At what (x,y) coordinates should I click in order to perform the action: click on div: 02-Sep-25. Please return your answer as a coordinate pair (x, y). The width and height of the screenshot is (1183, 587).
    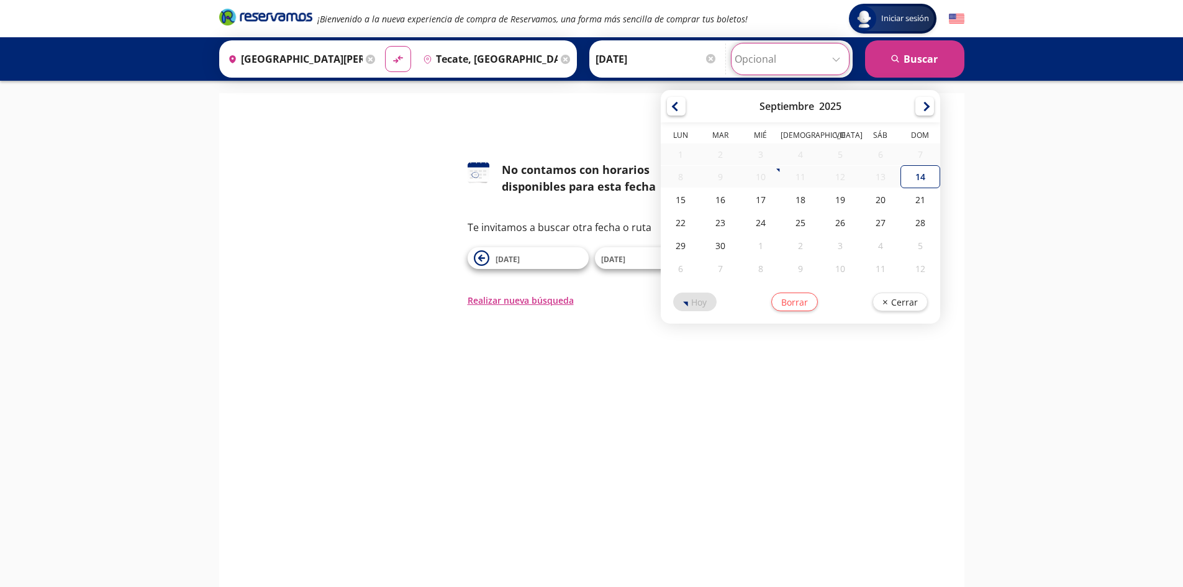
    Looking at the image, I should click on (720, 154).